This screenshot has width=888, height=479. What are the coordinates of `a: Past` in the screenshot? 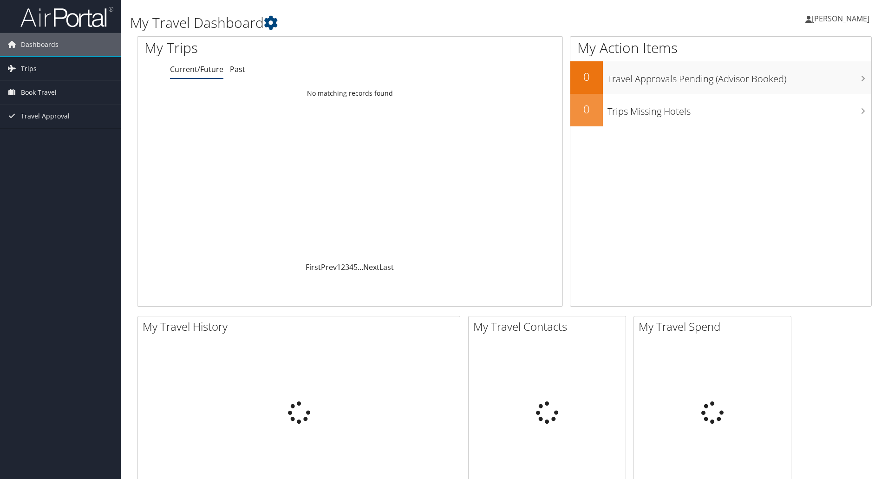 It's located at (237, 69).